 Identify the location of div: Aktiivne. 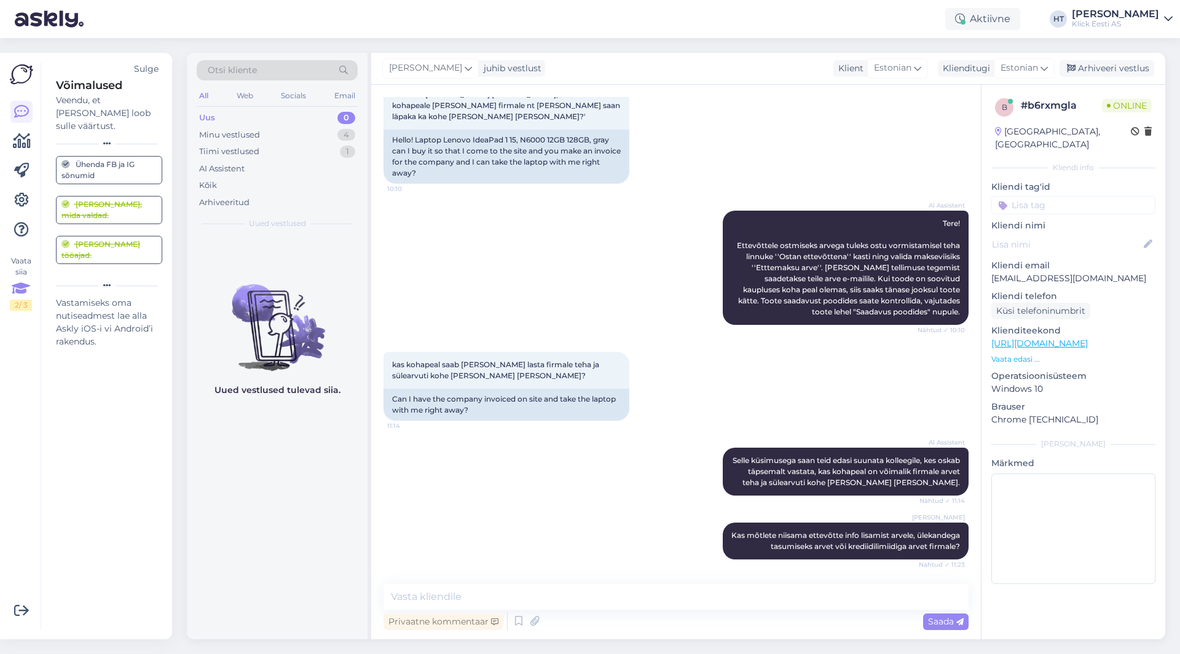
(983, 19).